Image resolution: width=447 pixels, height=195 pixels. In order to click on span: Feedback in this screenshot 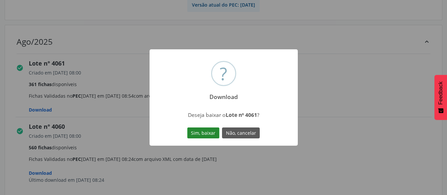, I will do `click(441, 93)`.